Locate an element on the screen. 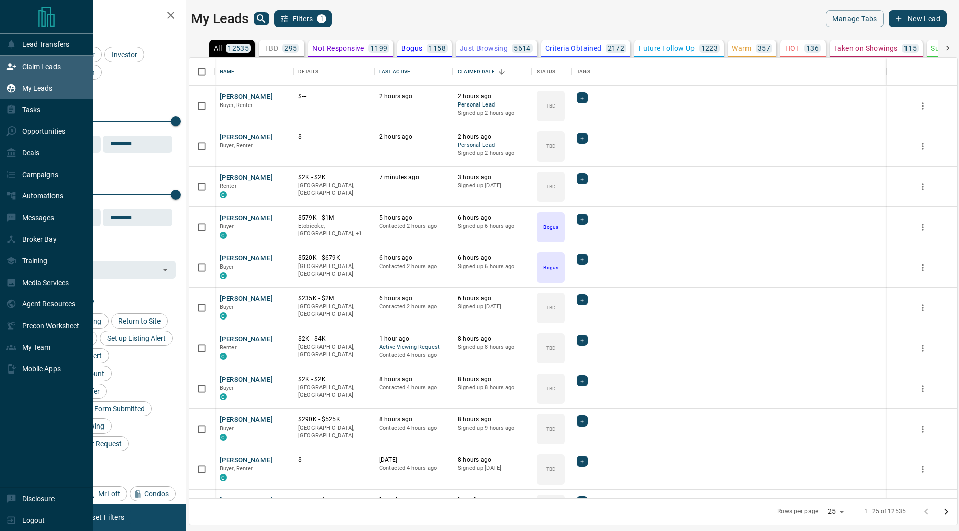 The width and height of the screenshot is (959, 531). p: Taken on Showings is located at coordinates (866, 48).